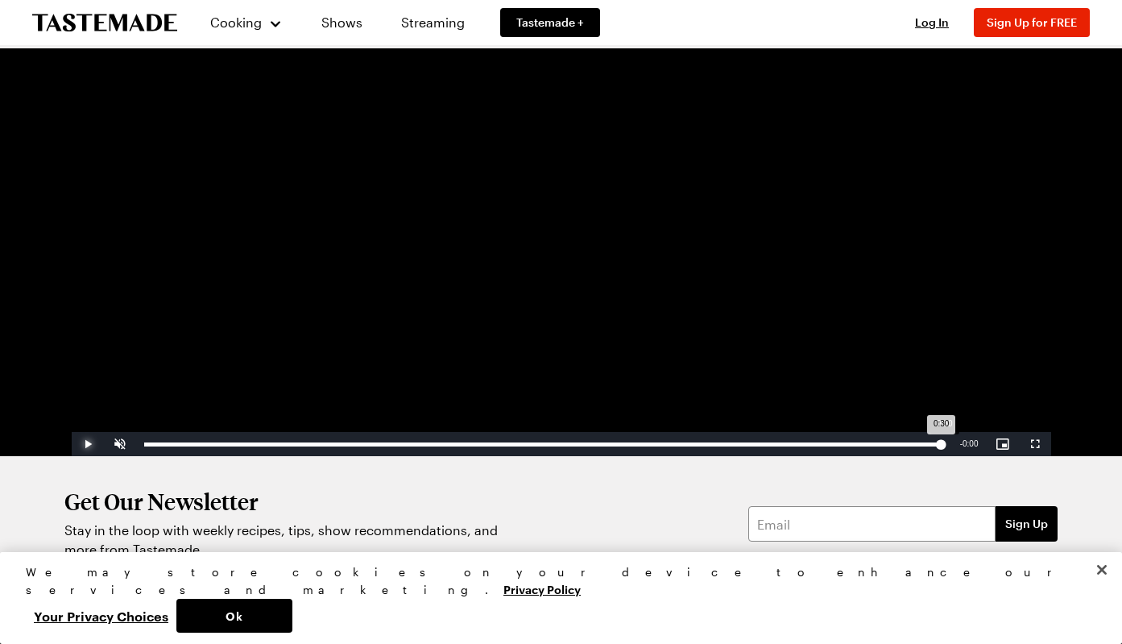 The height and width of the screenshot is (644, 1122). I want to click on p: Stay in the loop with weekly recipes, tips, show recommendations, and more from Tastemade., so click(286, 540).